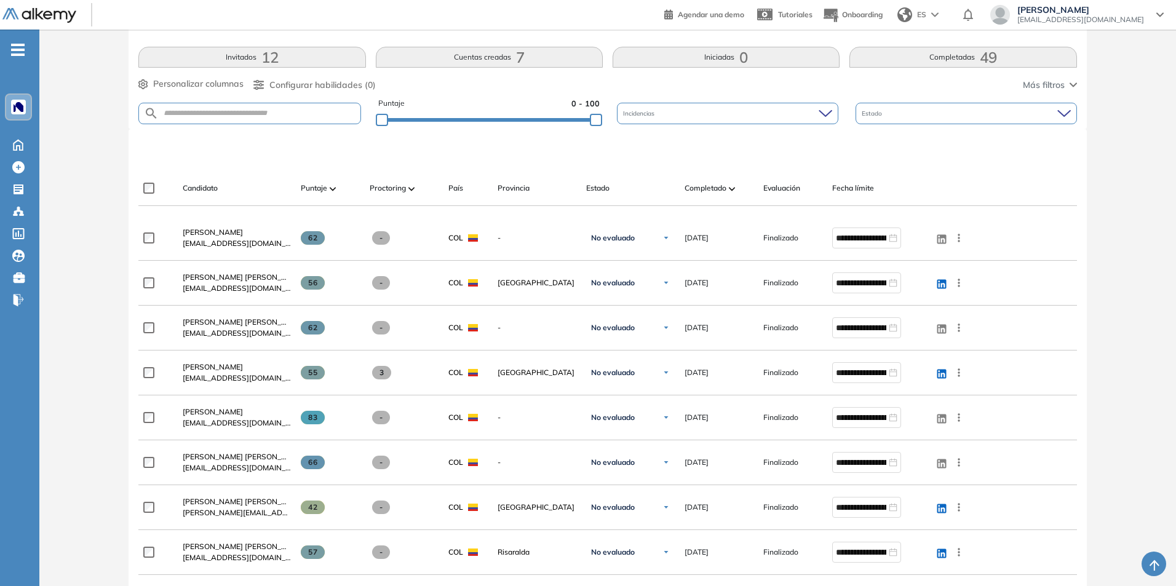 This screenshot has width=1176, height=586. I want to click on span: 0 - 100, so click(586, 103).